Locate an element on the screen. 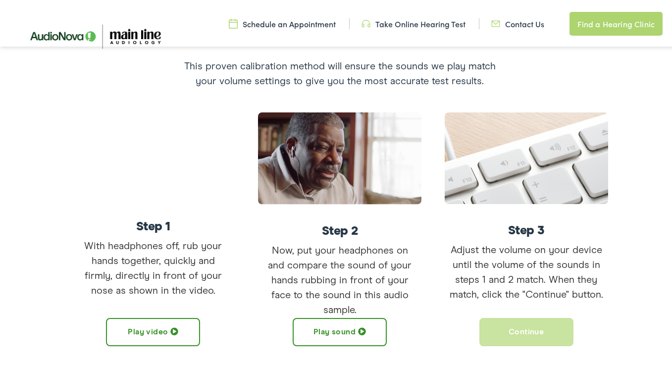 The image size is (672, 369). h6: Step 3 is located at coordinates (527, 228).